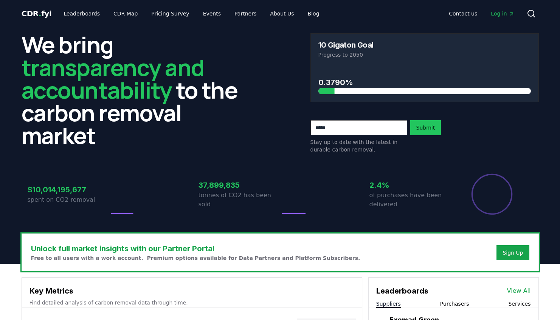  Describe the element at coordinates (68, 190) in the screenshot. I see `h3: $10,014,195,677` at that location.